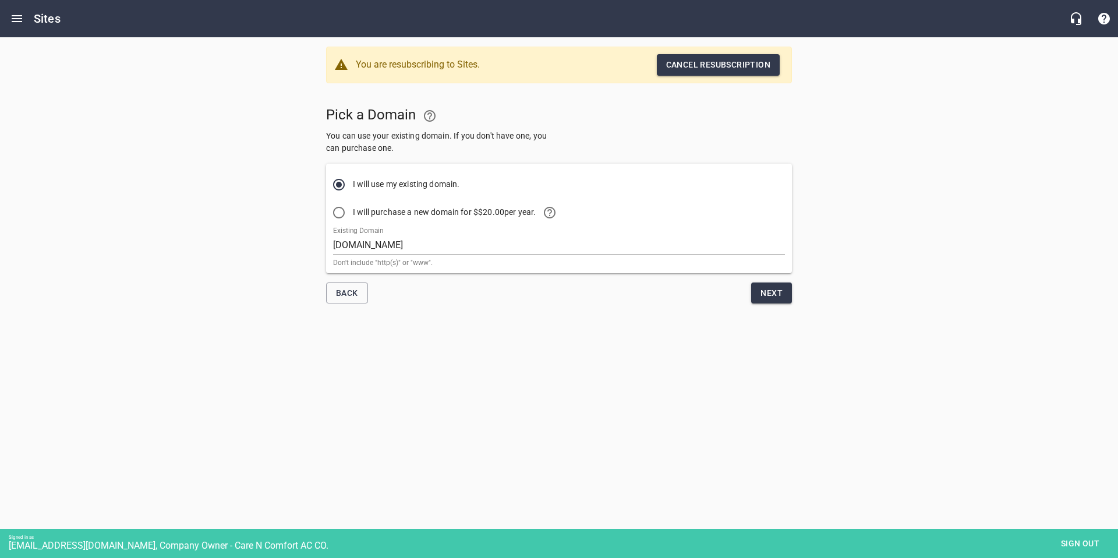 Image resolution: width=1118 pixels, height=558 pixels. Describe the element at coordinates (1104, 19) in the screenshot. I see `button: Support Portal` at that location.